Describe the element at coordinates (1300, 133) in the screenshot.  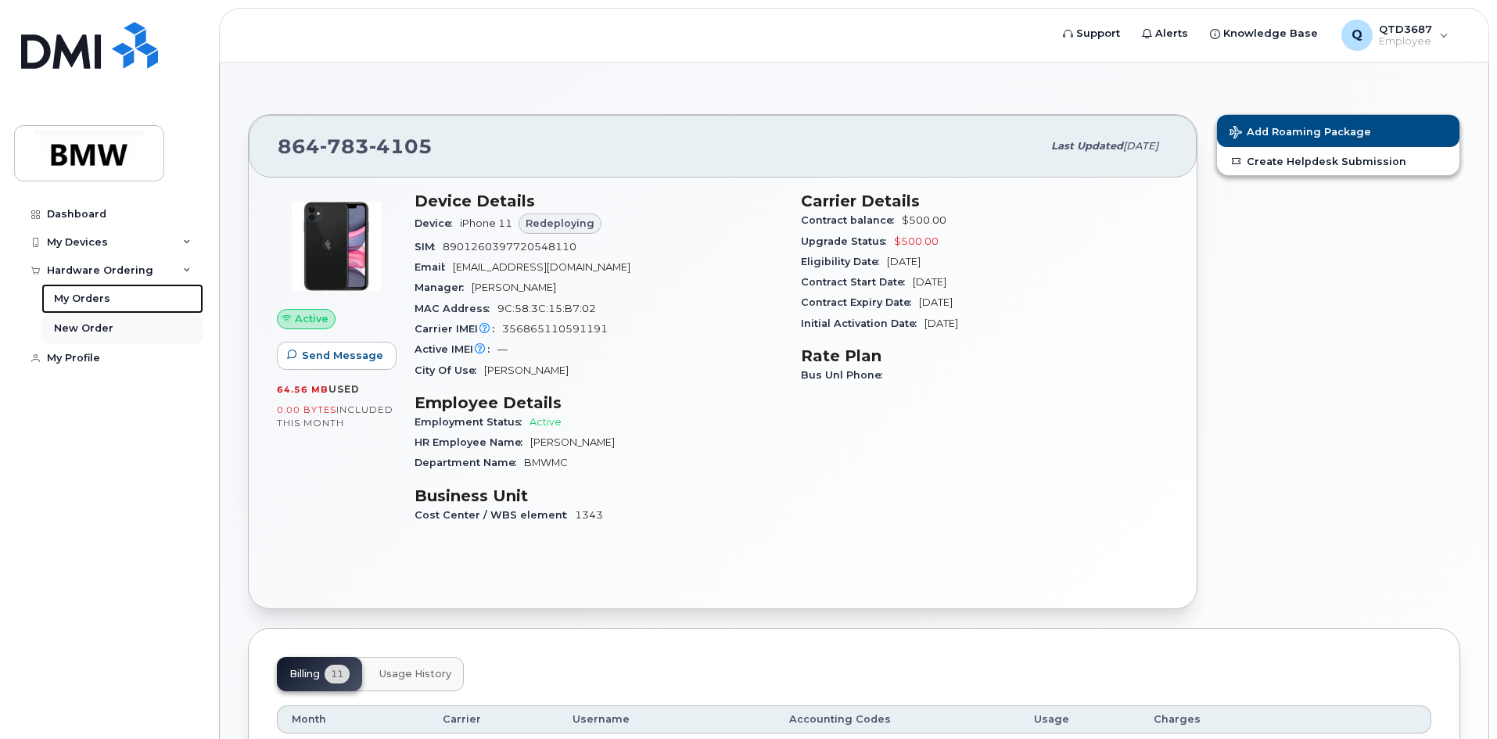
I see `span: Add Roaming Package` at that location.